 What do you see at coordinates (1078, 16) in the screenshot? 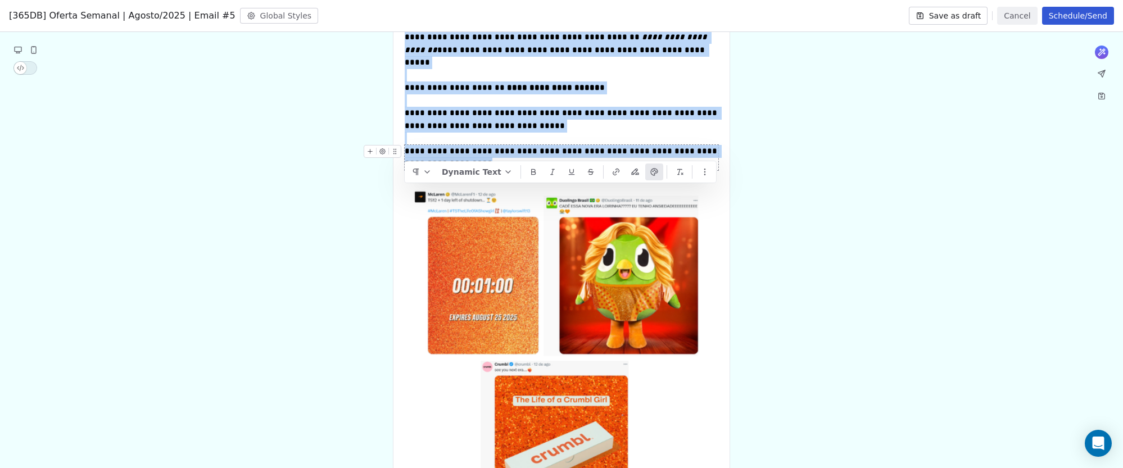
I see `button: Schedule/Send` at bounding box center [1078, 16].